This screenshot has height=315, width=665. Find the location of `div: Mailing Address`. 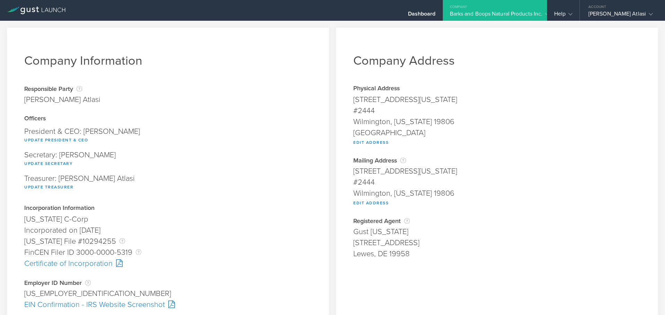

div: Mailing Address is located at coordinates (497, 161).